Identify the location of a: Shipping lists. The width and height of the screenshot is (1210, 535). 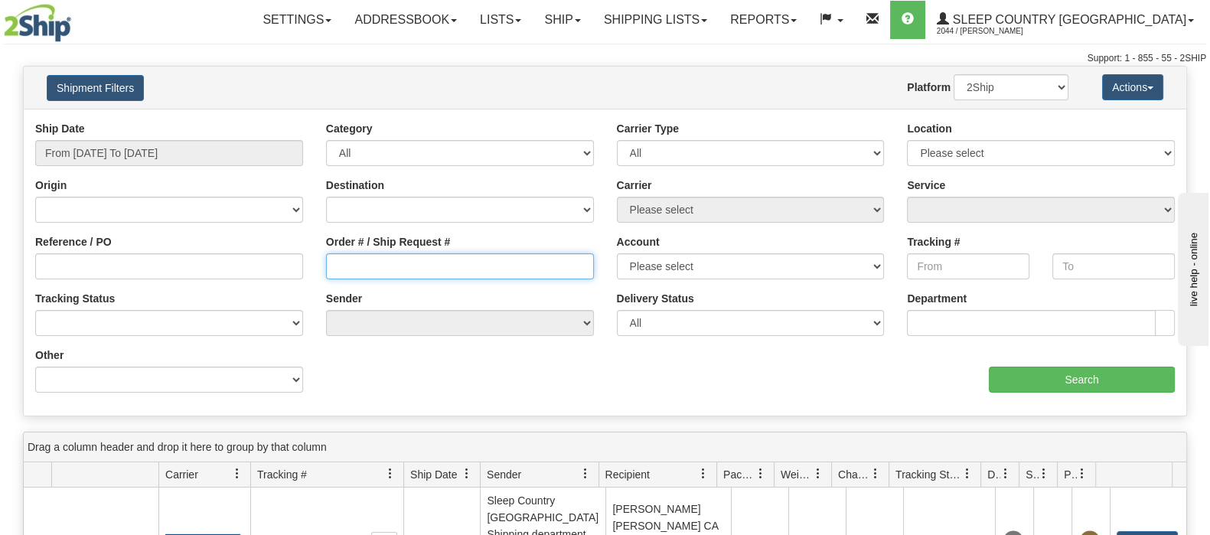
(655, 20).